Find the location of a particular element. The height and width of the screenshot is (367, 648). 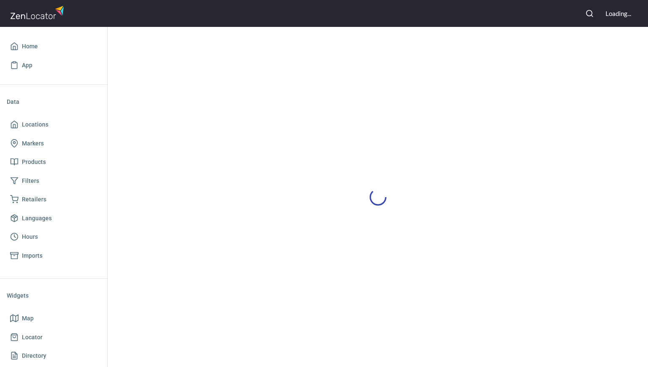

a: Products is located at coordinates (53, 162).